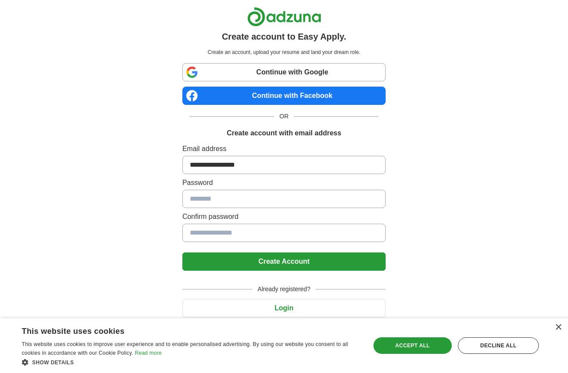 The image size is (568, 373). I want to click on div: This website uses cookies, so click(180, 330).